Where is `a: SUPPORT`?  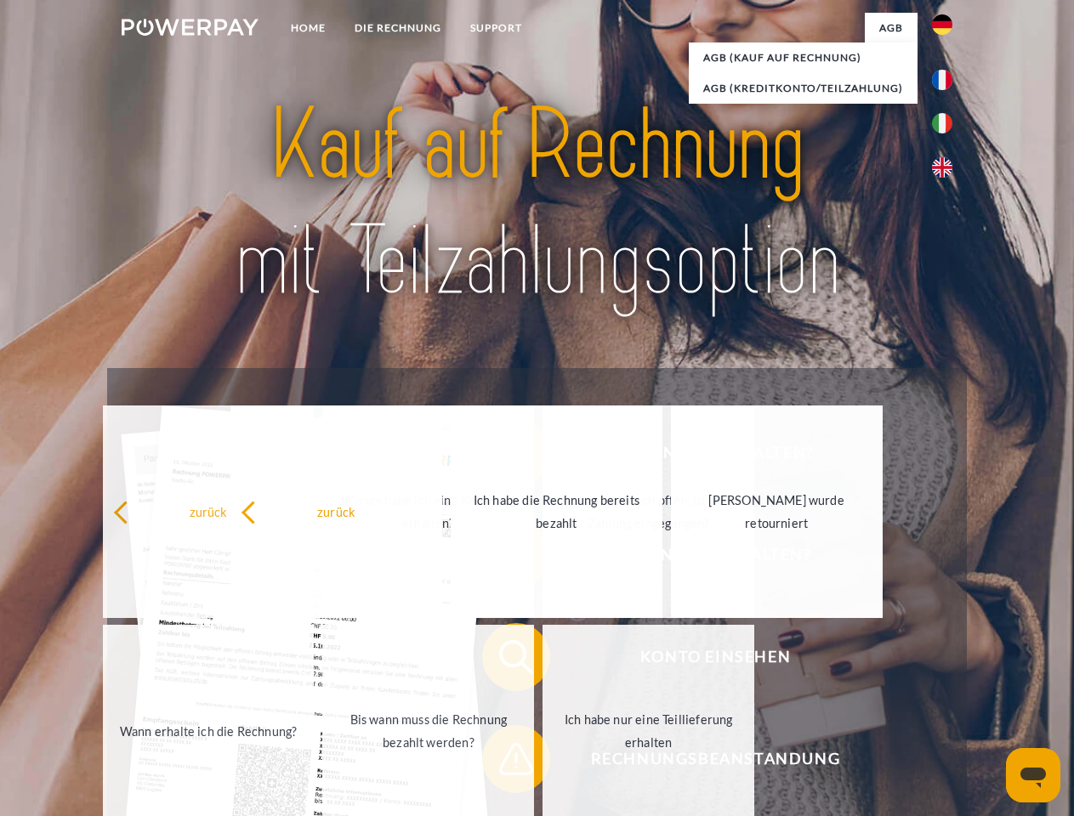
a: SUPPORT is located at coordinates (496, 28).